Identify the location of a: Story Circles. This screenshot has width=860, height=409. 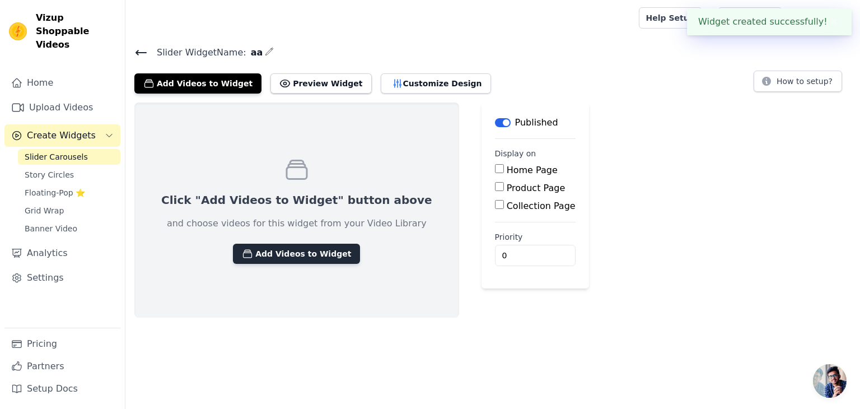
(69, 175).